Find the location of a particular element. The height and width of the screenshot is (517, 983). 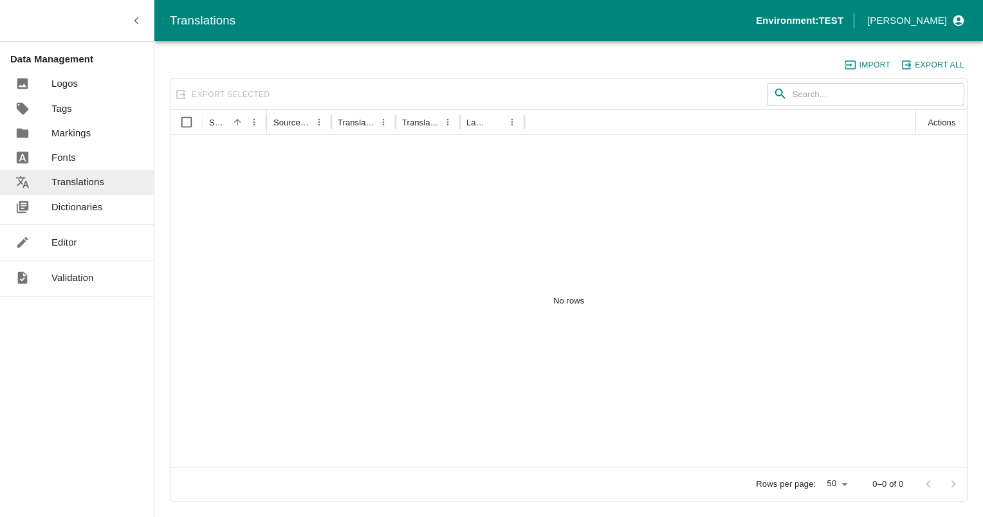

p: 0–0 of 0 is located at coordinates (888, 485).